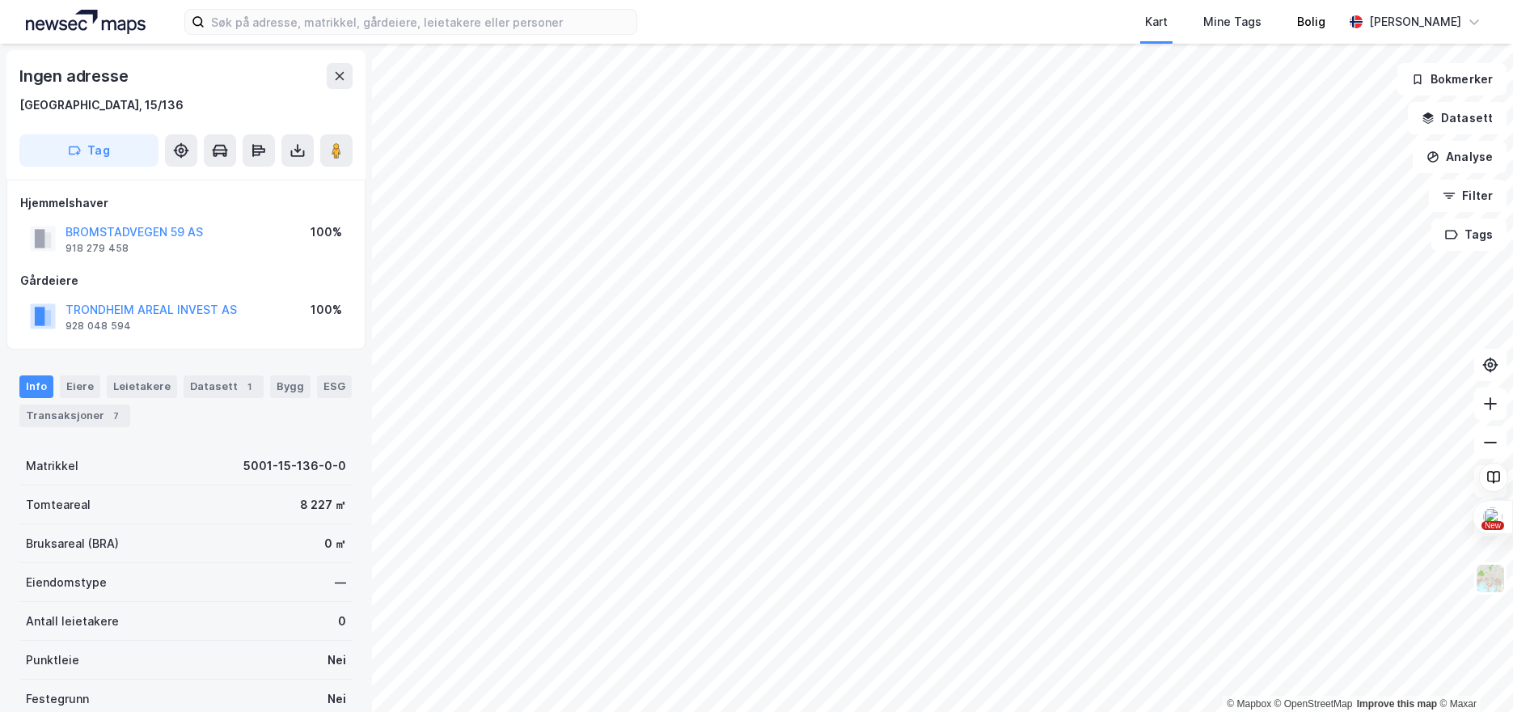  What do you see at coordinates (290, 387) in the screenshot?
I see `div: Bygg` at bounding box center [290, 387].